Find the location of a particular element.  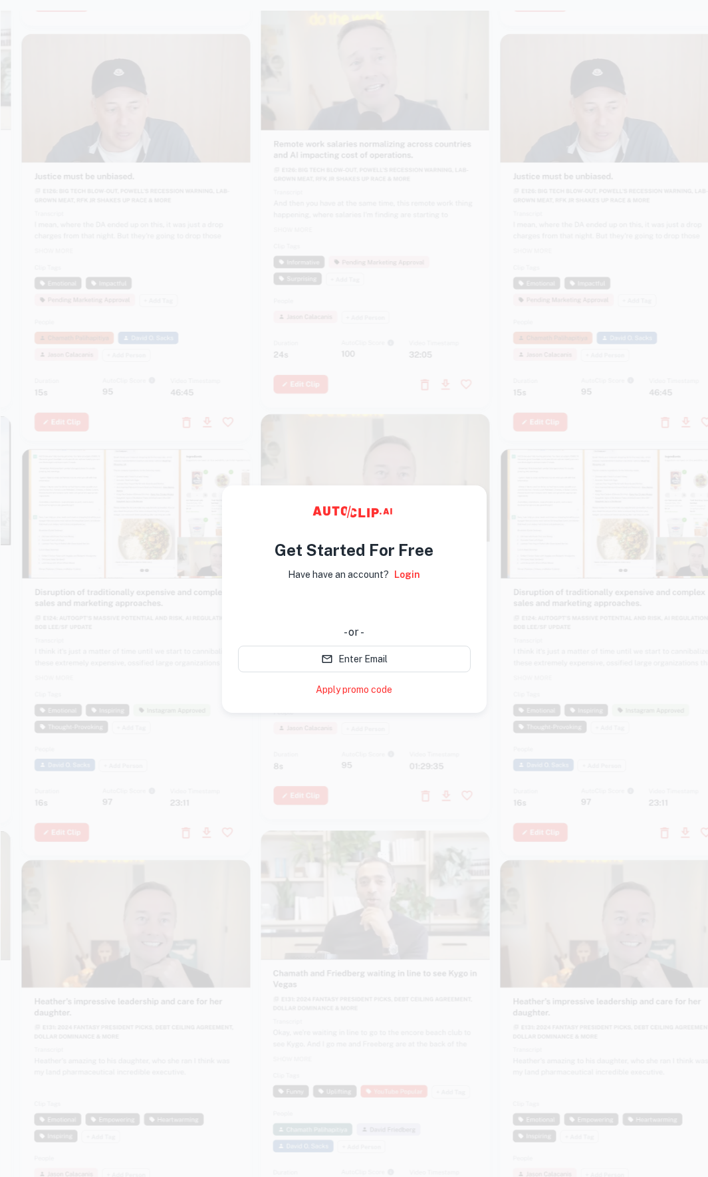

div: - or - is located at coordinates (354, 632).